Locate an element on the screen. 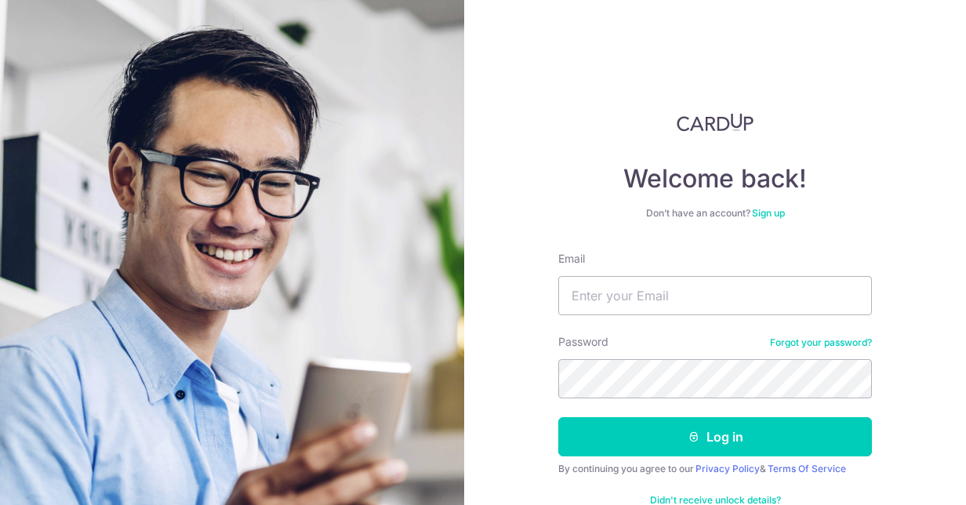 The image size is (966, 505). label: Password is located at coordinates (583, 342).